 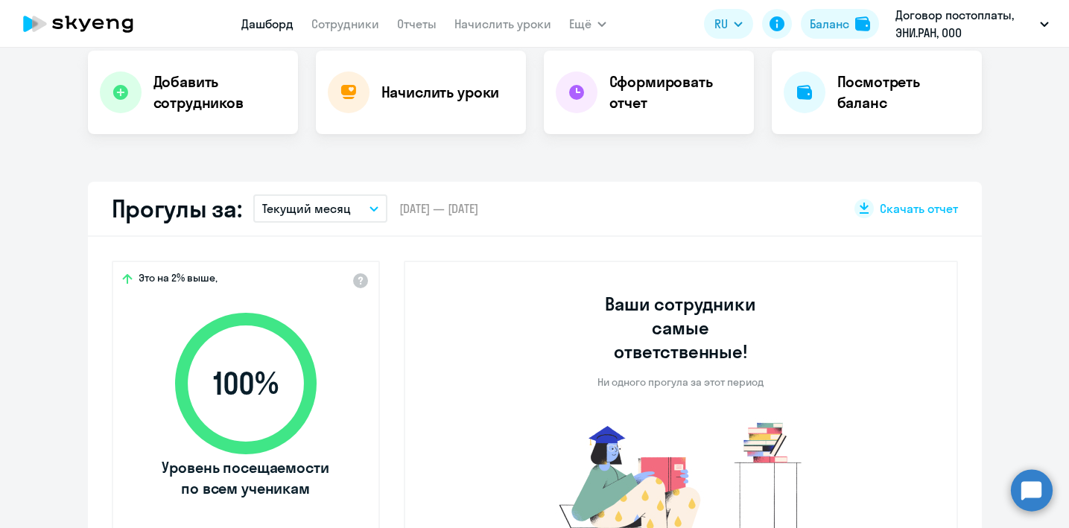 I want to click on a: Сотрудники, so click(x=345, y=24).